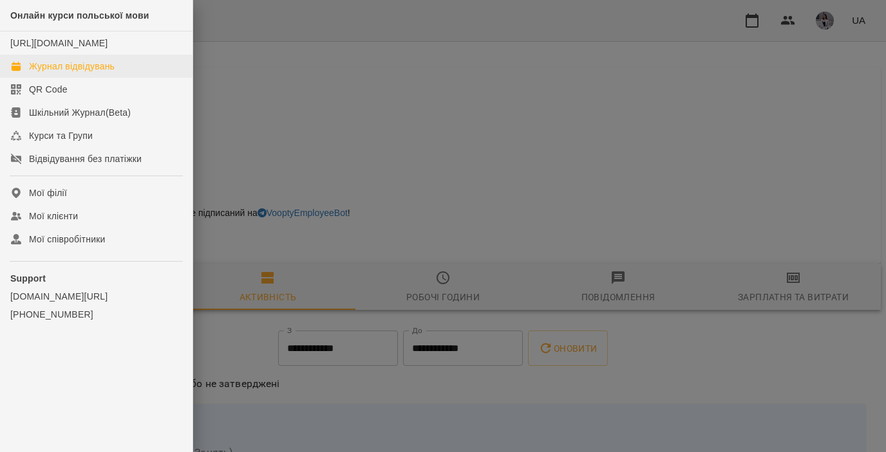  I want to click on div: Шкільний Журнал(Beta), so click(80, 113).